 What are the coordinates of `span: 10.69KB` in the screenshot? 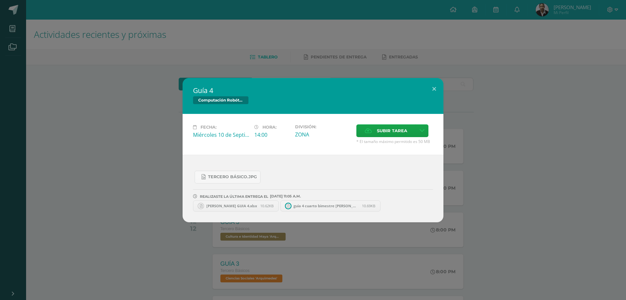 It's located at (369, 205).